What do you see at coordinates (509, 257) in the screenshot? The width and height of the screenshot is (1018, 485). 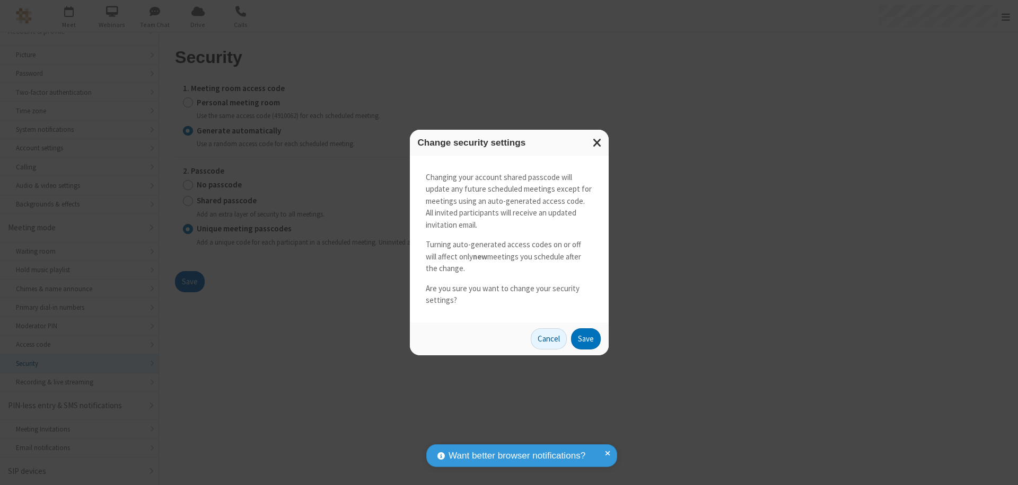 I see `p: Turning auto-generated access codes on or off will affect only meetings you schedule after the ch...` at bounding box center [509, 257].